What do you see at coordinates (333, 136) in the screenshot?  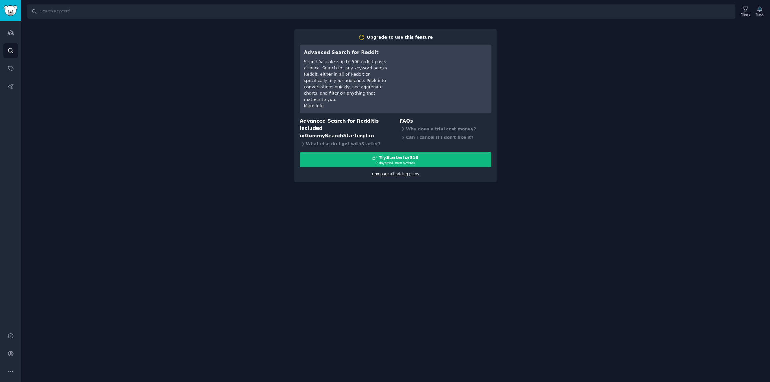 I see `span: GummySearch Starter` at bounding box center [333, 136].